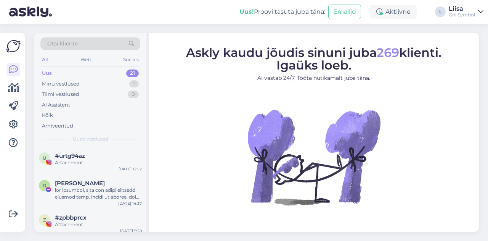  I want to click on div: Minu vestlused, so click(61, 84).